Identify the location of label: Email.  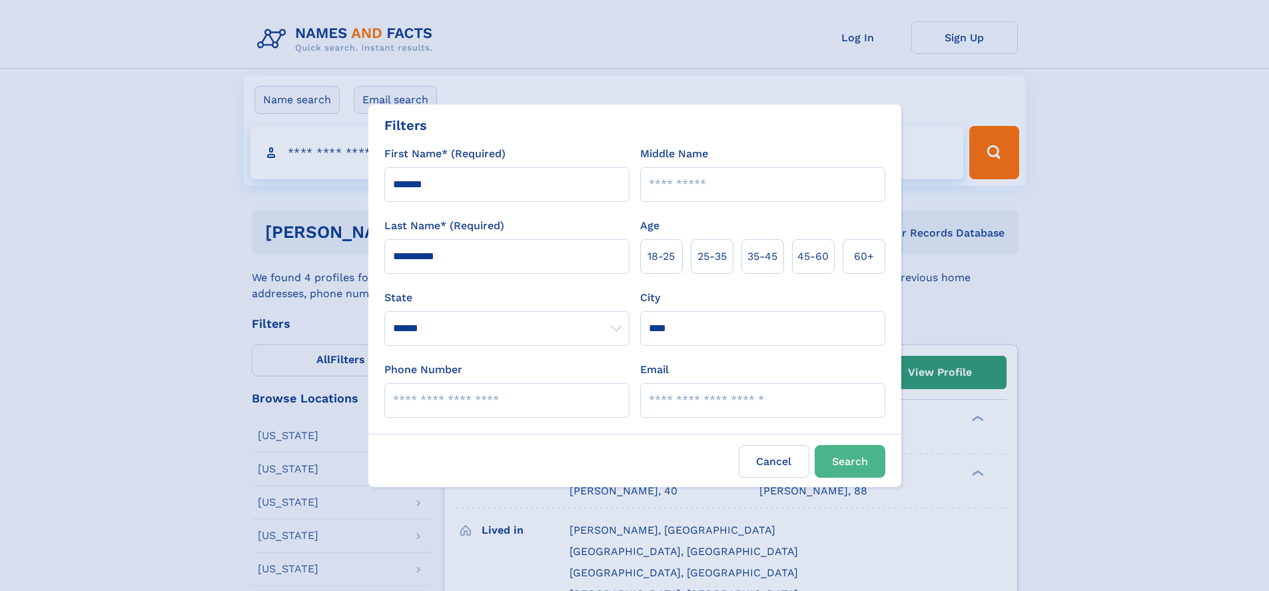
(654, 370).